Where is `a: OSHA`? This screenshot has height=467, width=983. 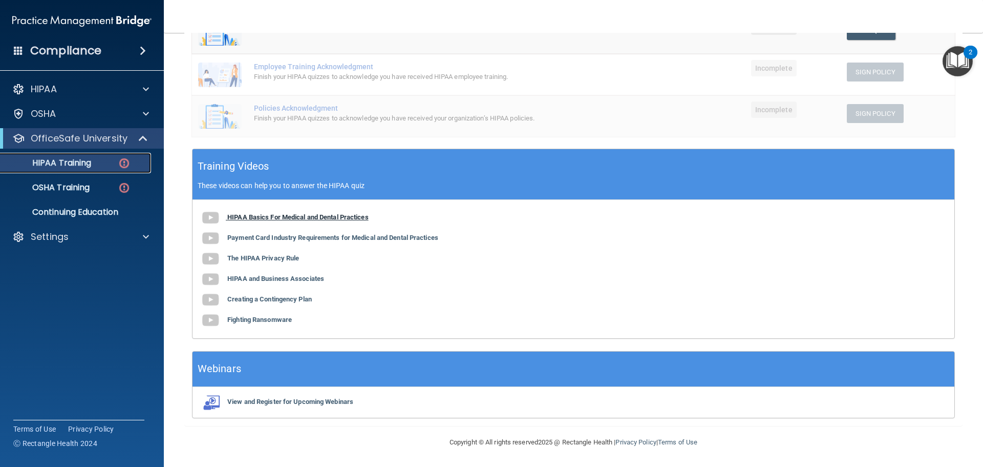 a: OSHA is located at coordinates (80, 114).